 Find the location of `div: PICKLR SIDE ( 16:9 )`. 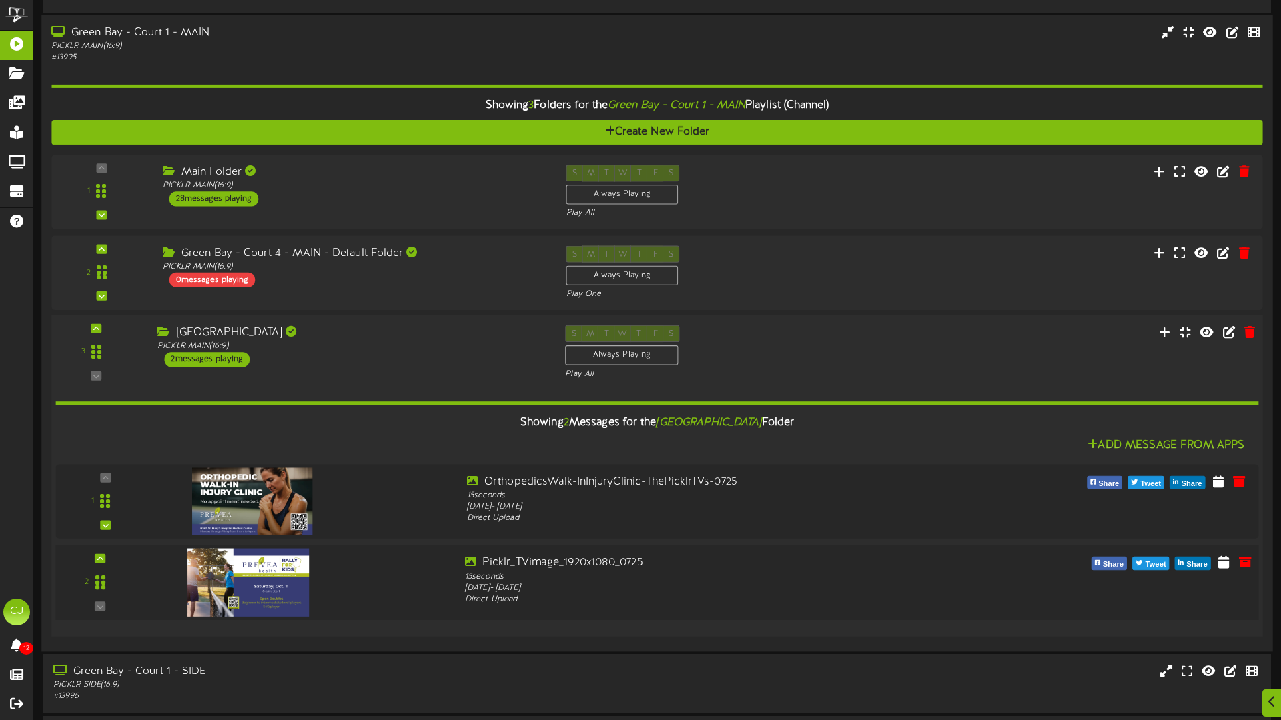

div: PICKLR SIDE ( 16:9 ) is located at coordinates (299, 685).